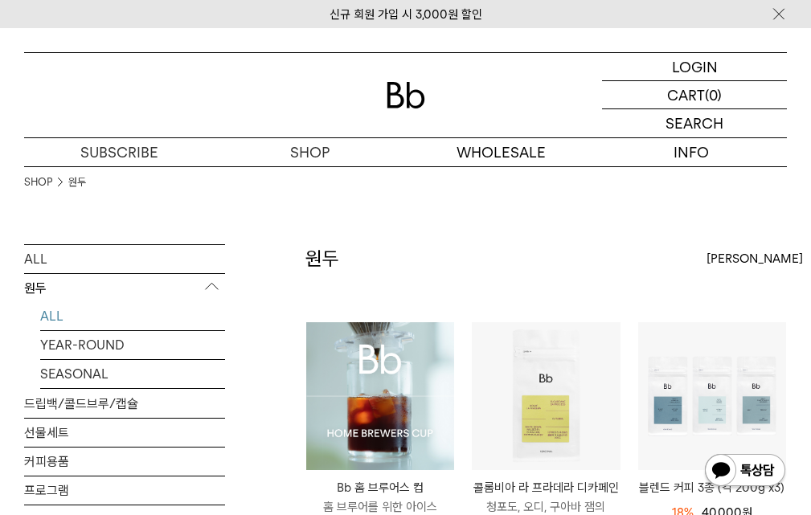 This screenshot has height=515, width=811. Describe the element at coordinates (125, 433) in the screenshot. I see `a: 선물세트` at that location.